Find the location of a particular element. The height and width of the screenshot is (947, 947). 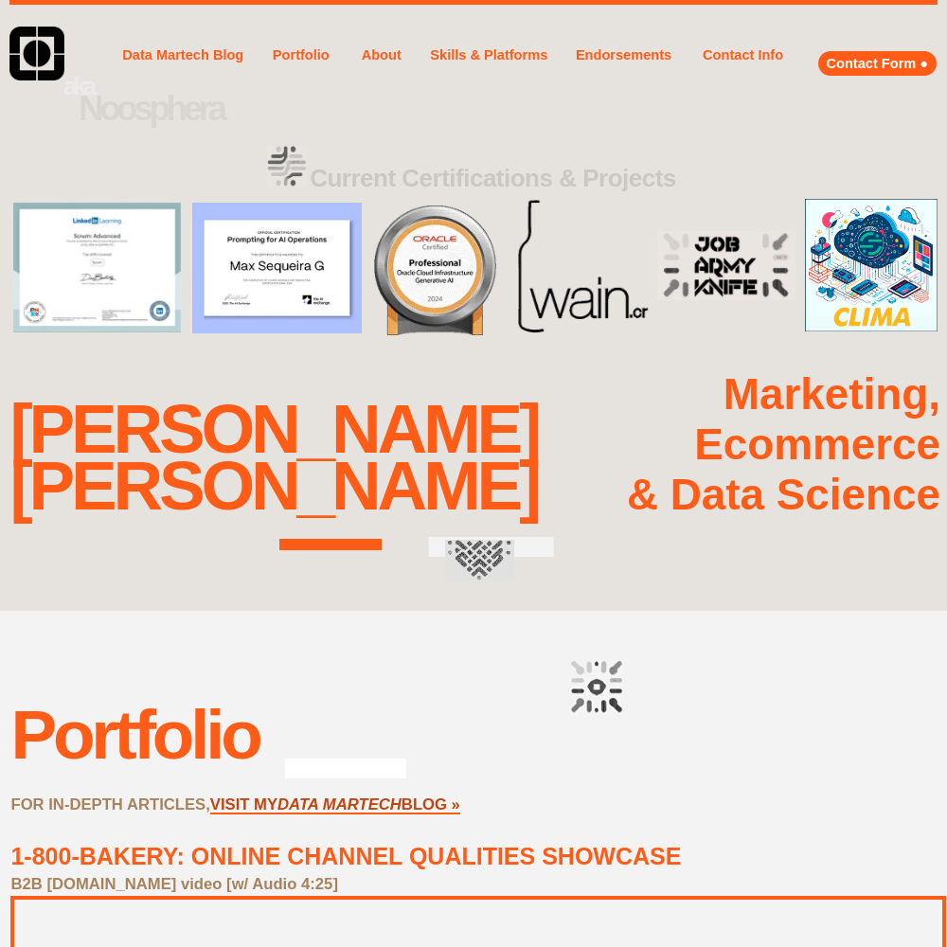

a: VISIT MY is located at coordinates (244, 805).